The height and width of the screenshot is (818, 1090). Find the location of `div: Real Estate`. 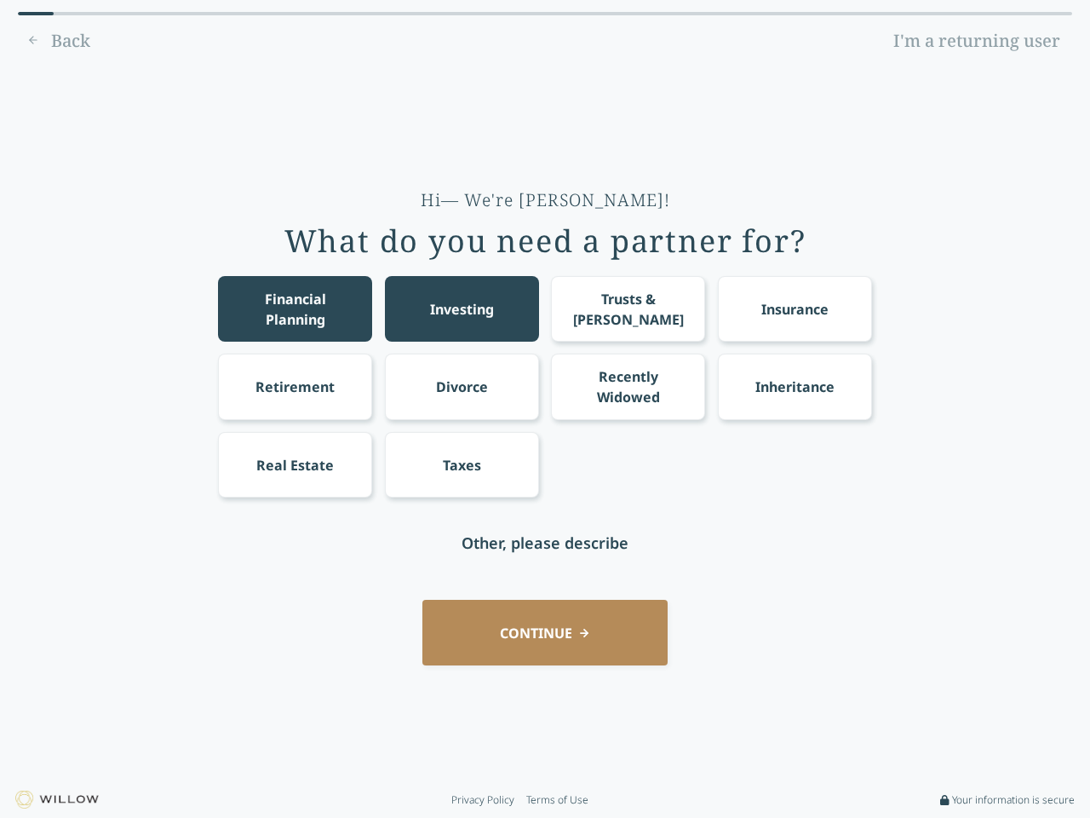

div: Real Estate is located at coordinates (295, 465).